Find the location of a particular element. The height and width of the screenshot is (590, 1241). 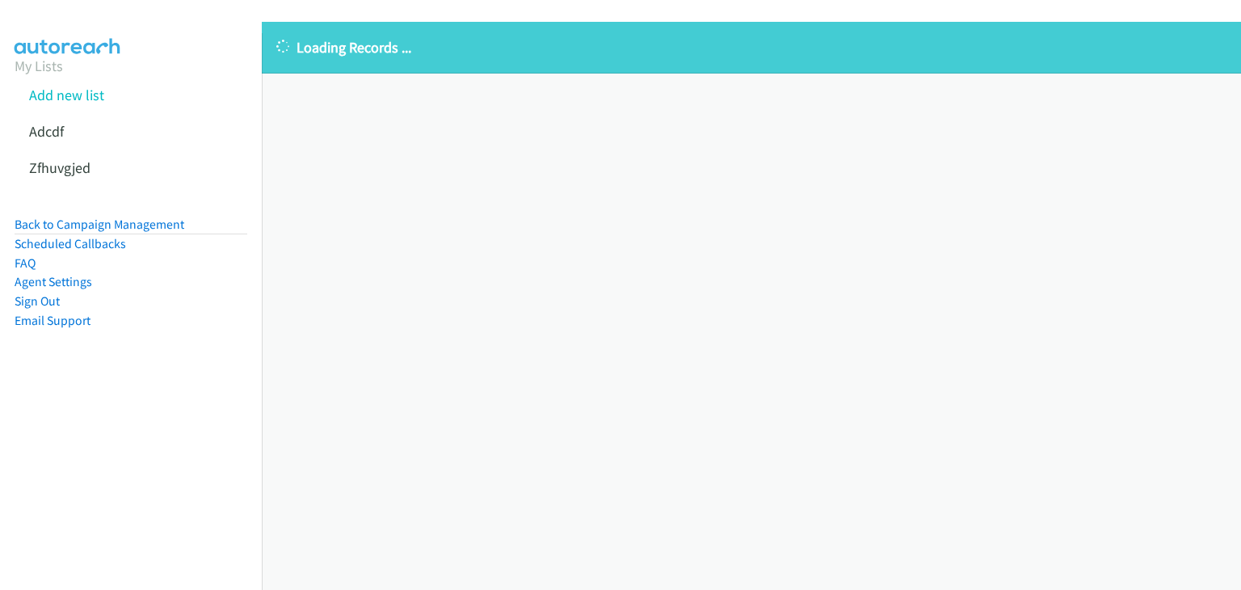

p: Loading Records ... is located at coordinates (751, 47).